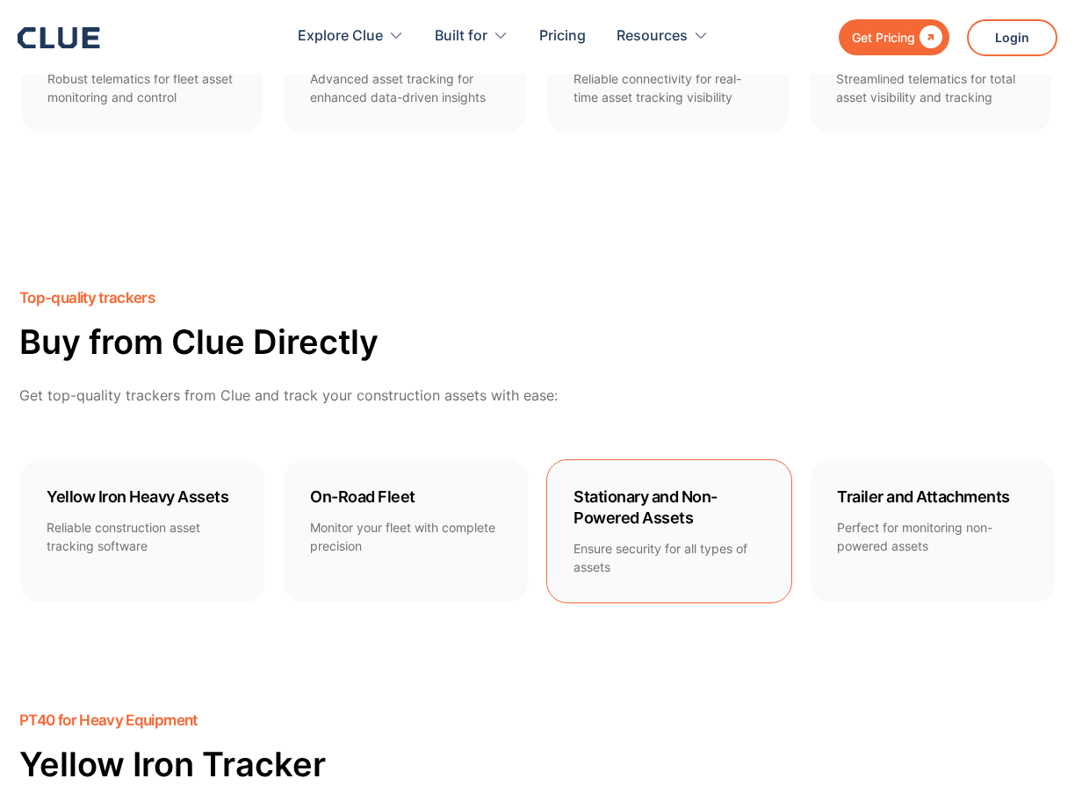 Image resolution: width=1075 pixels, height=793 pixels. What do you see at coordinates (142, 537) in the screenshot?
I see `p: Reliable construction asset tracking software` at bounding box center [142, 537].